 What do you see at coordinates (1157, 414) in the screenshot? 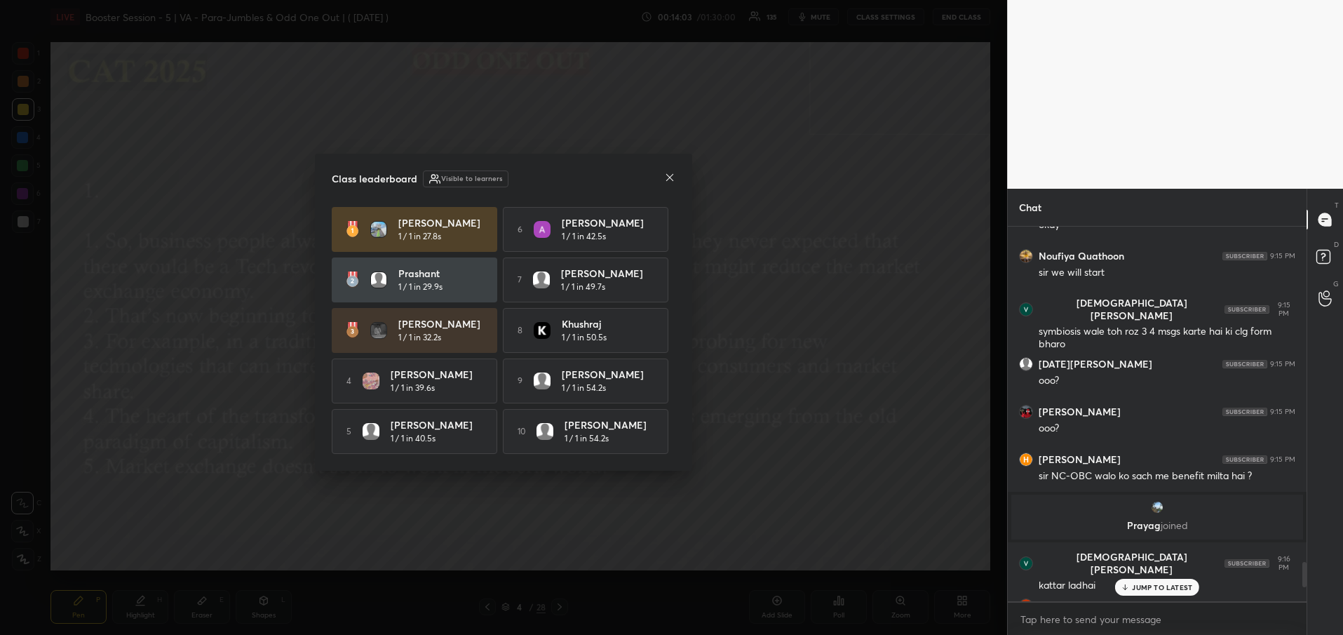
I see `div: grid` at bounding box center [1157, 414].